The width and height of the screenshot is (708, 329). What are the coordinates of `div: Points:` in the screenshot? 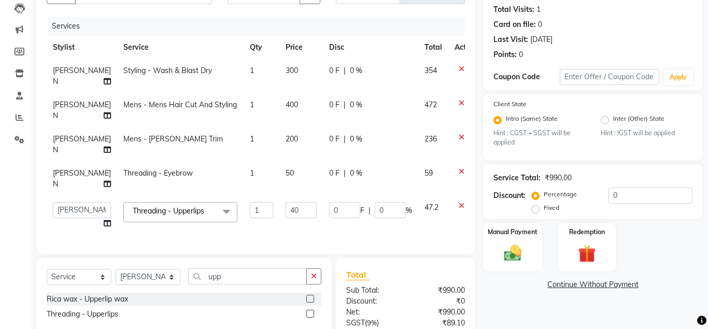 It's located at (505, 54).